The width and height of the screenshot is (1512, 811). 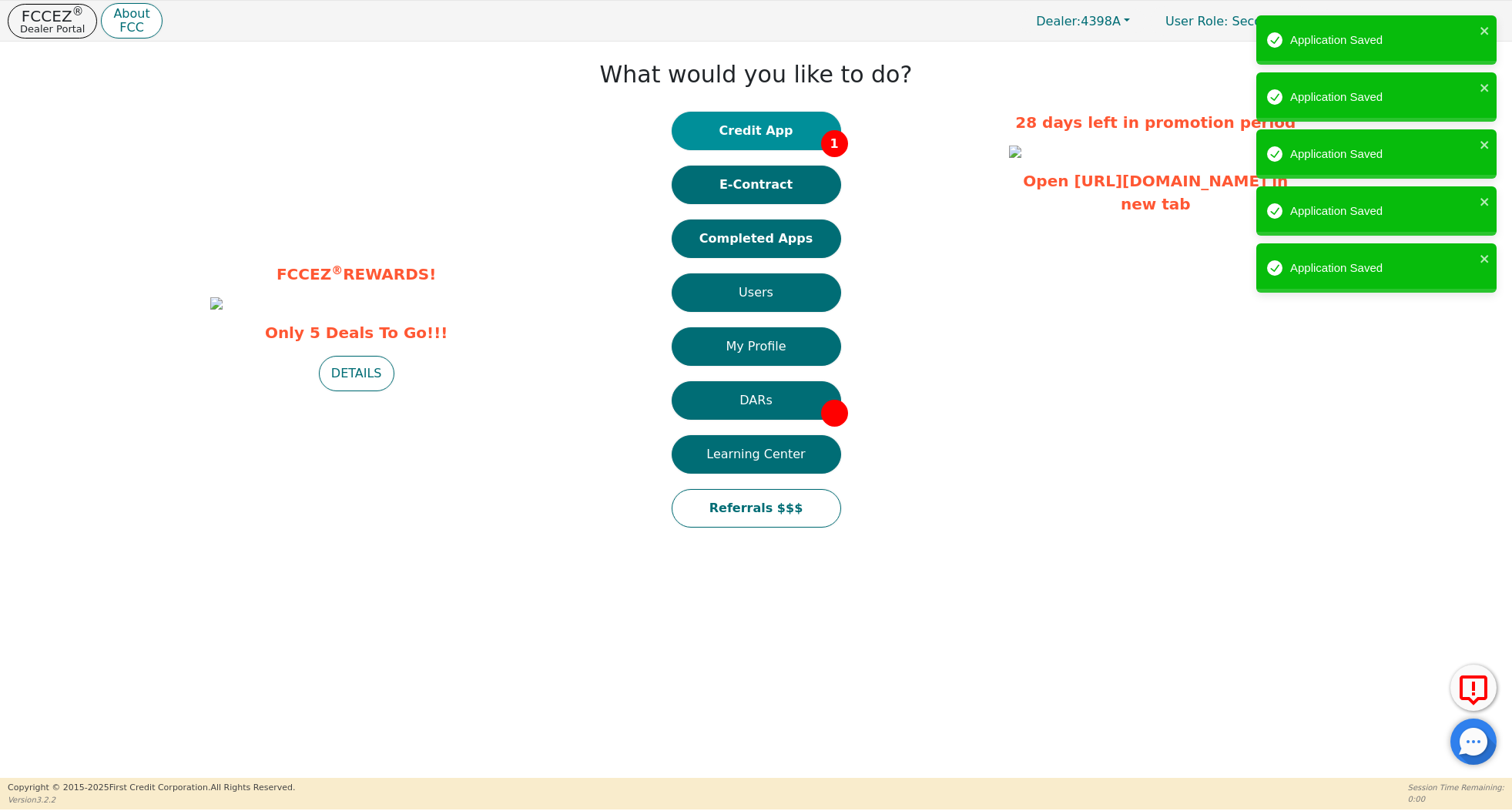 What do you see at coordinates (1083, 20) in the screenshot?
I see `button: Dealer:4398A` at bounding box center [1083, 20].